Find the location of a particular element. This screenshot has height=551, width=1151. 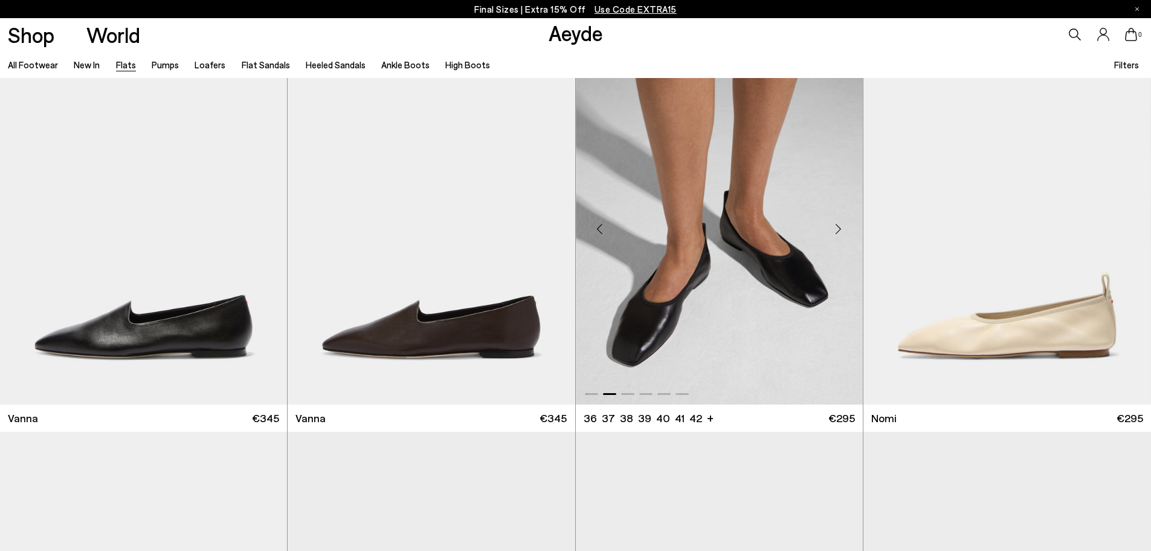

li: 41 is located at coordinates (680, 418).